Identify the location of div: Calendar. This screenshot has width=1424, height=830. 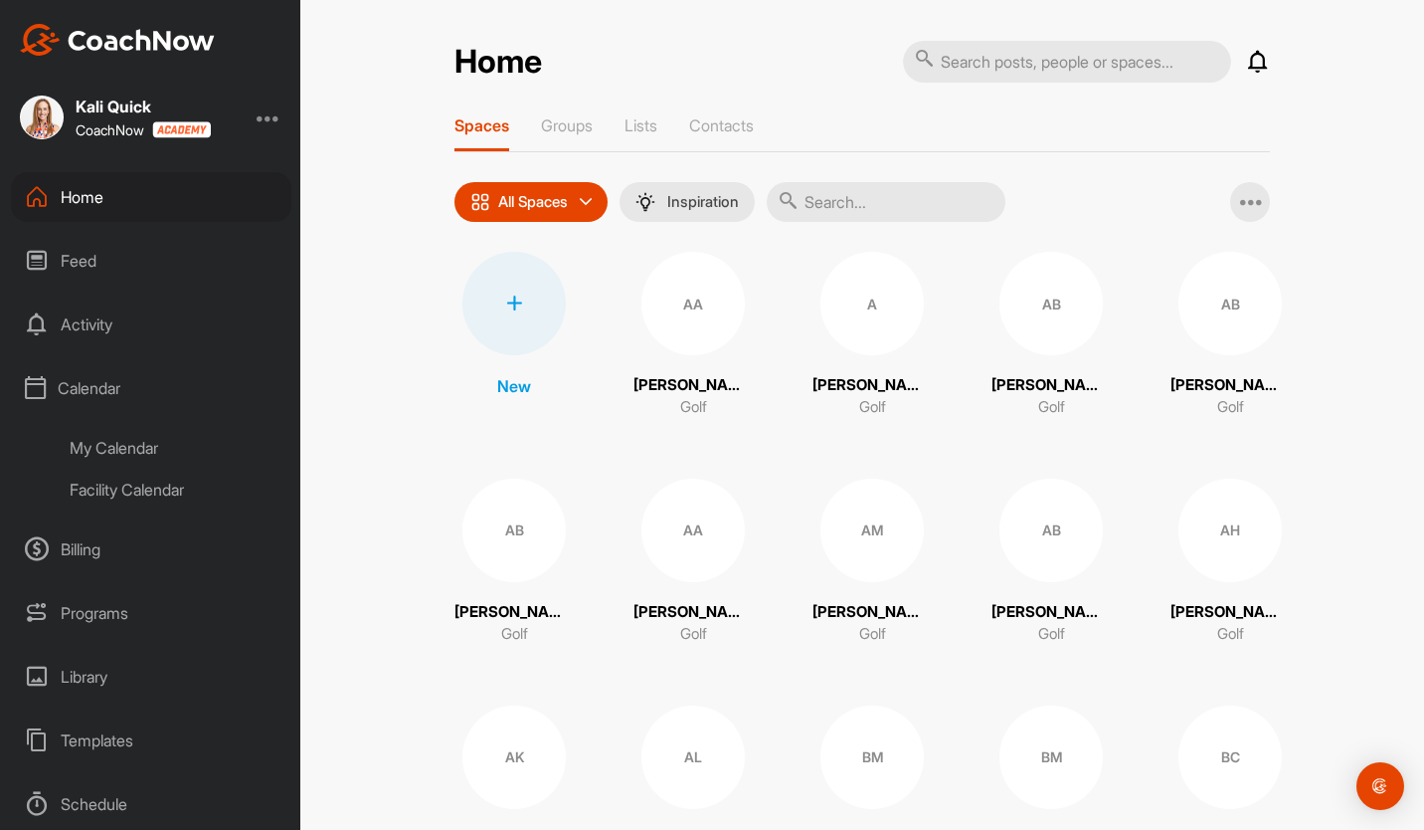
(151, 388).